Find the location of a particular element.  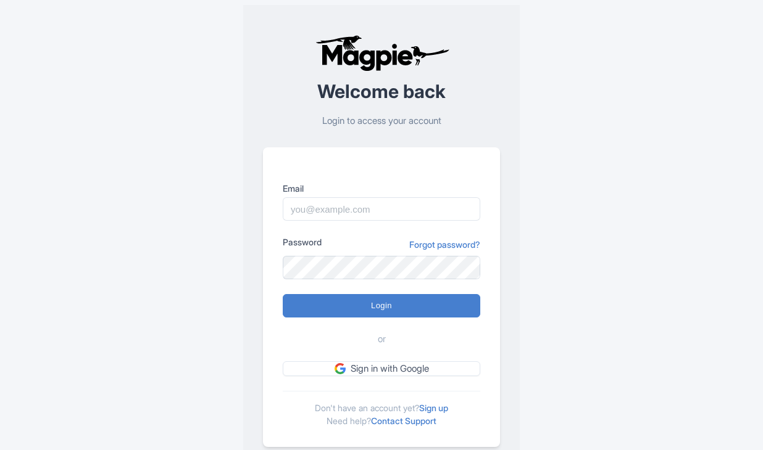

label: Email is located at coordinates (381, 188).